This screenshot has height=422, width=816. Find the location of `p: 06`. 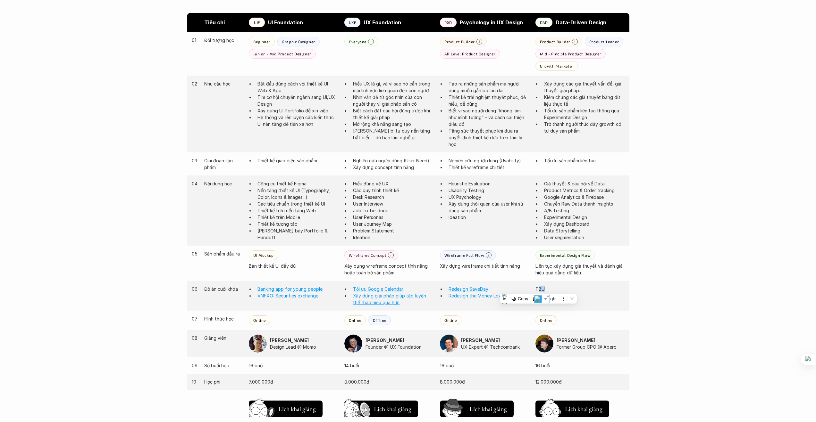

p: 06 is located at coordinates (195, 289).